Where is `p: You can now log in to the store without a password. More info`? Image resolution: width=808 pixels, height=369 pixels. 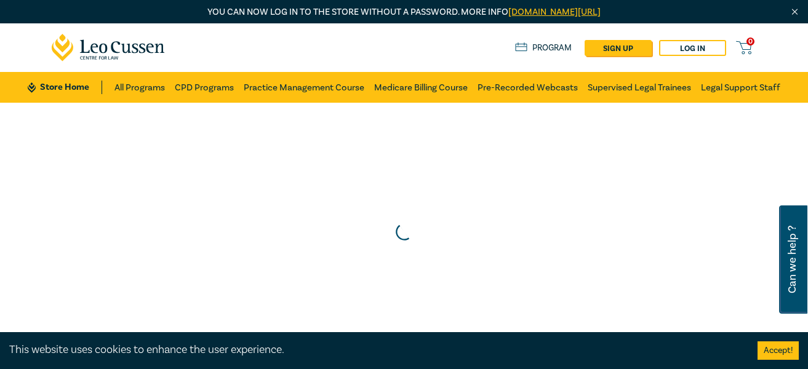
p: You can now log in to the store without a password. More info is located at coordinates (404, 12).